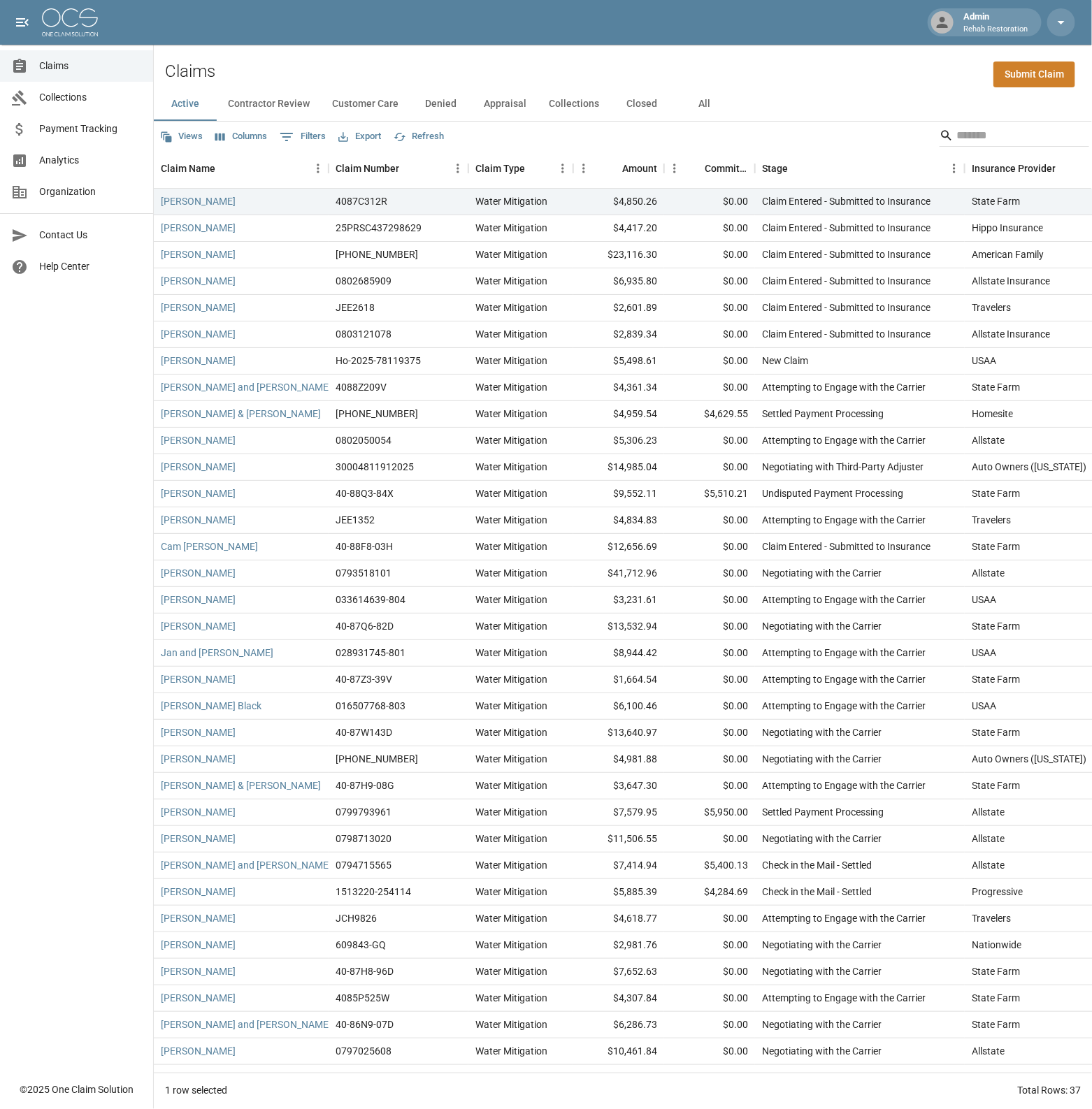 Image resolution: width=1092 pixels, height=1109 pixels. What do you see at coordinates (619, 202) in the screenshot?
I see `div: $4,850.26` at bounding box center [619, 202].